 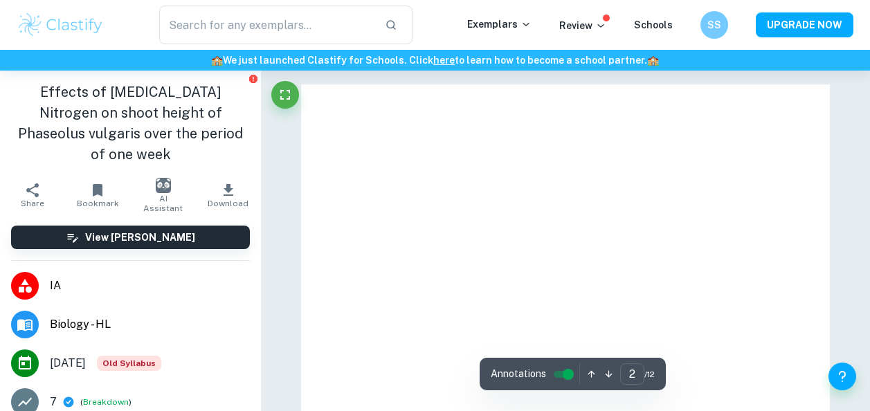 What do you see at coordinates (519, 374) in the screenshot?
I see `span: Annotations` at bounding box center [519, 374].